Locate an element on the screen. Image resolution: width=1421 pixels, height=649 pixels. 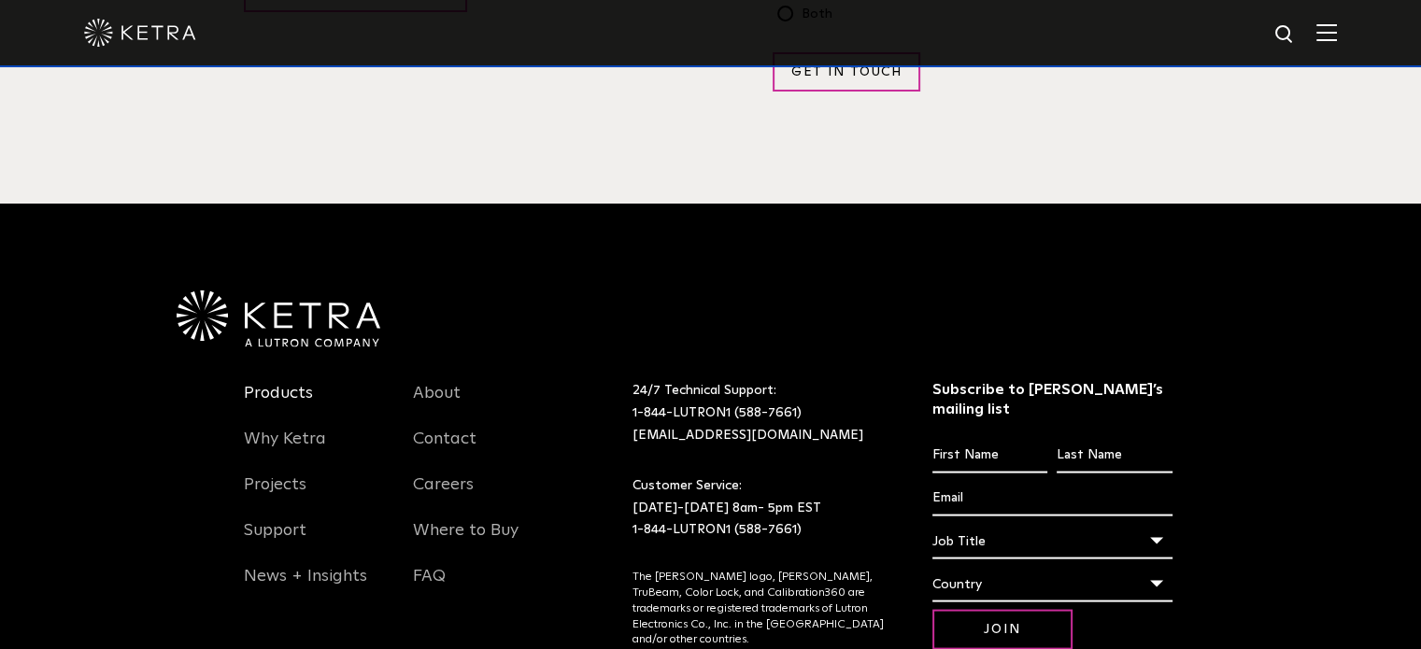
input: Last Name is located at coordinates (1113, 456).